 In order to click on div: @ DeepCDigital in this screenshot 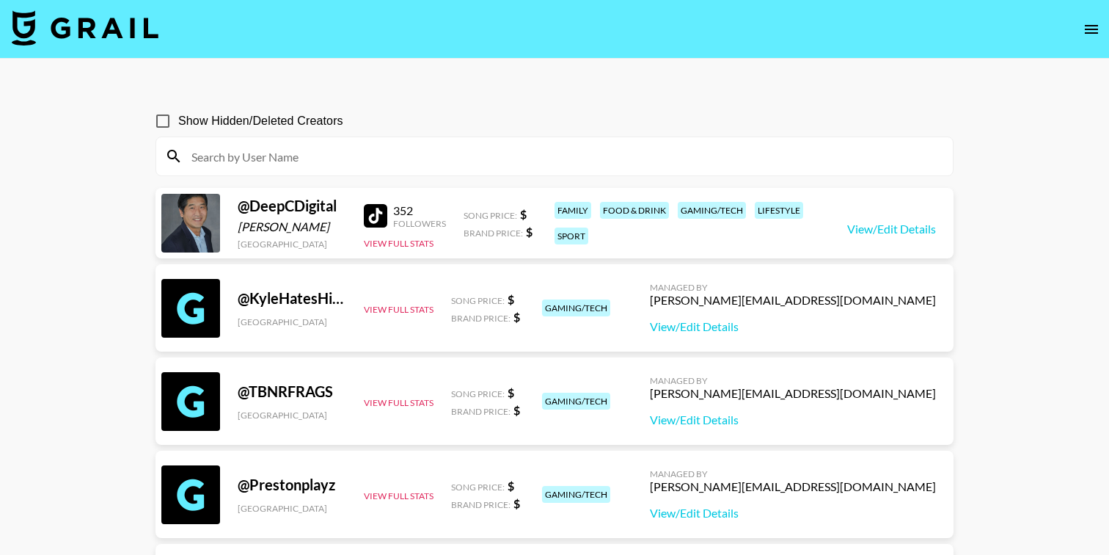, I will do `click(292, 205)`.